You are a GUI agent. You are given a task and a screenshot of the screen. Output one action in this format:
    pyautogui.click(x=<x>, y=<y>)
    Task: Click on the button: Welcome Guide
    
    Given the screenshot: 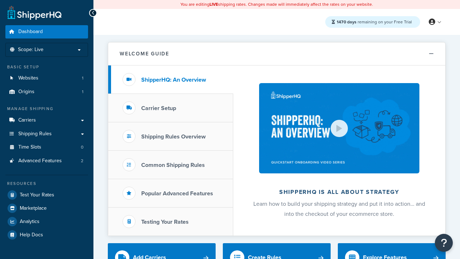 What is the action you would take?
    pyautogui.click(x=277, y=54)
    